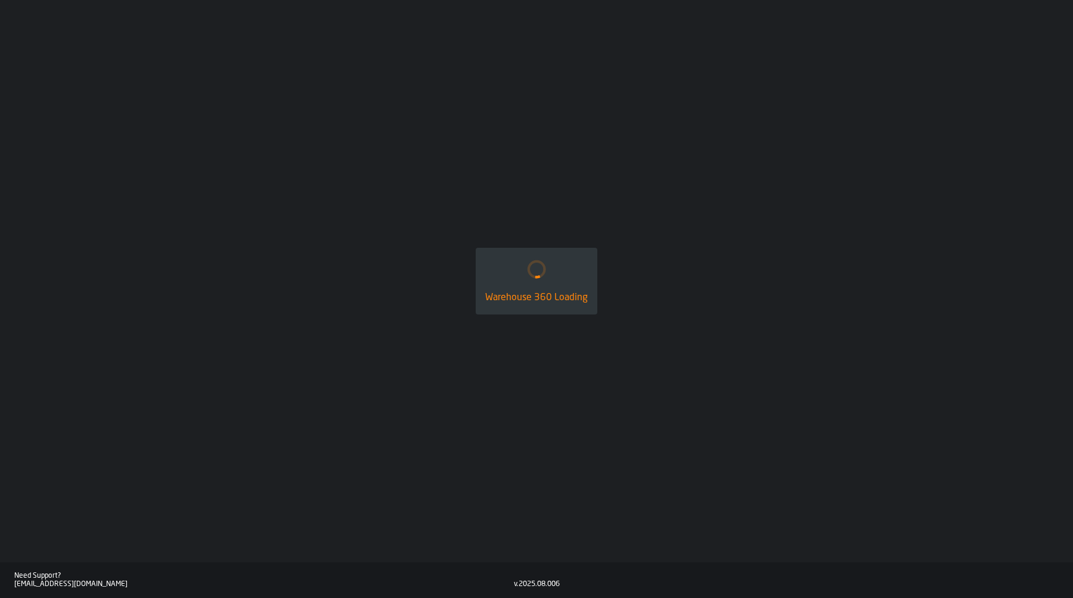 The height and width of the screenshot is (598, 1073). What do you see at coordinates (539, 585) in the screenshot?
I see `div: 2025.08.006` at bounding box center [539, 585].